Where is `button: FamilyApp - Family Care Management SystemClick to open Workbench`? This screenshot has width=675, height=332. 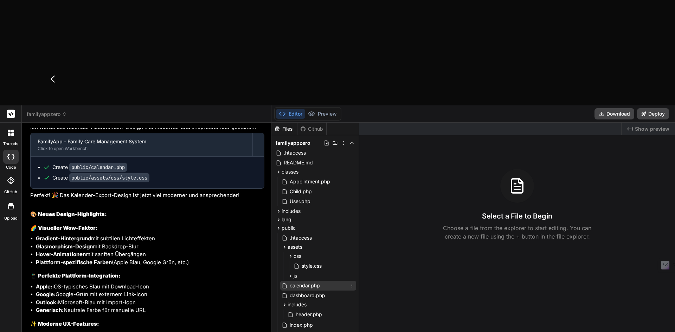
button: FamilyApp - Family Care Management SystemClick to open Workbench is located at coordinates (141, 145).